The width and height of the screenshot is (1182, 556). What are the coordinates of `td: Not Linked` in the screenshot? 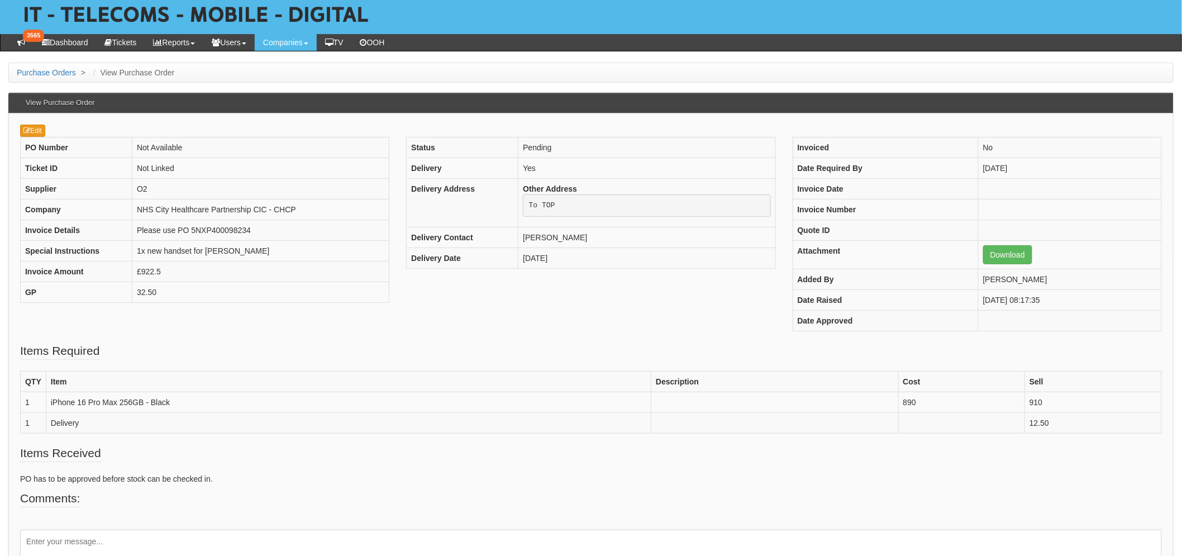 It's located at (261, 168).